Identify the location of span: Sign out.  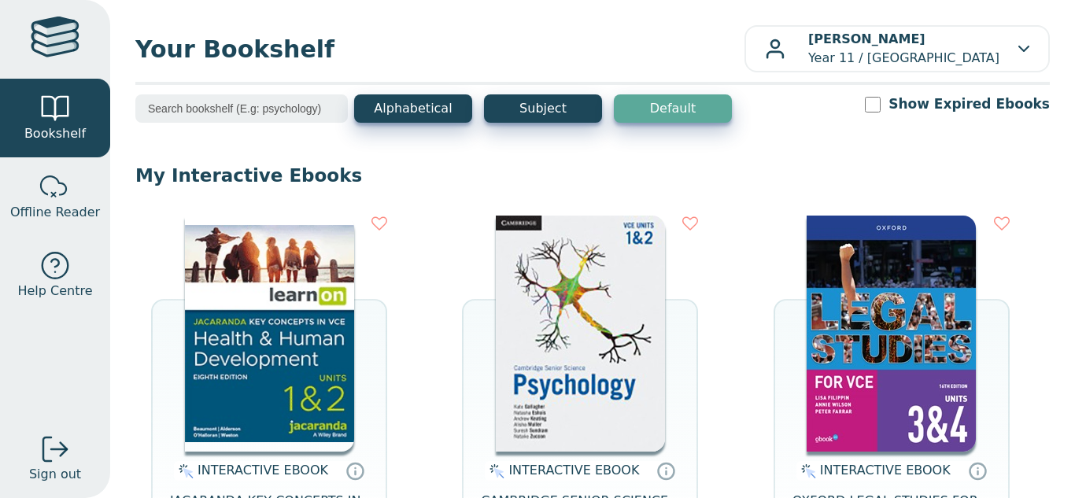
(55, 474).